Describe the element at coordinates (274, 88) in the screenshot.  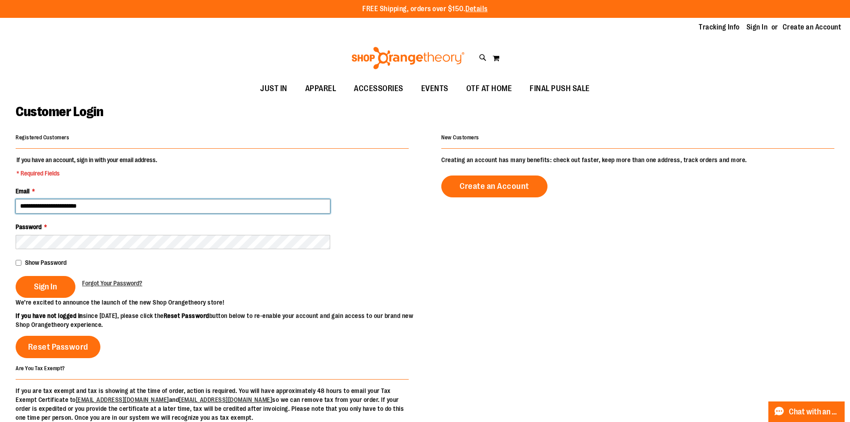
I see `span: JUST IN` at that location.